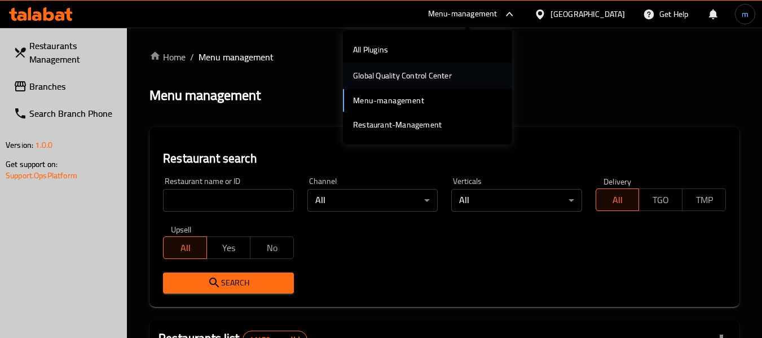 The width and height of the screenshot is (762, 338). What do you see at coordinates (74, 113) in the screenshot?
I see `span: Search Branch Phone` at bounding box center [74, 113].